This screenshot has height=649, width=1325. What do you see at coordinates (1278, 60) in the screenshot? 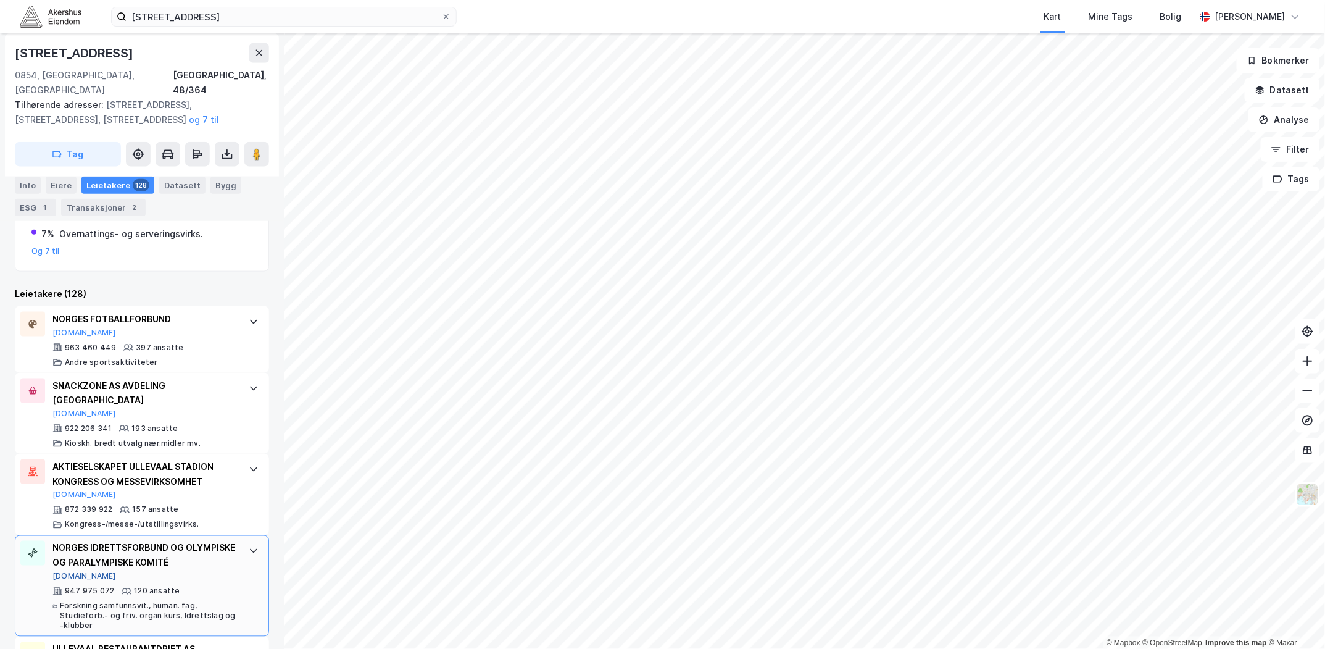
I see `button: Bokmerker` at bounding box center [1278, 60].